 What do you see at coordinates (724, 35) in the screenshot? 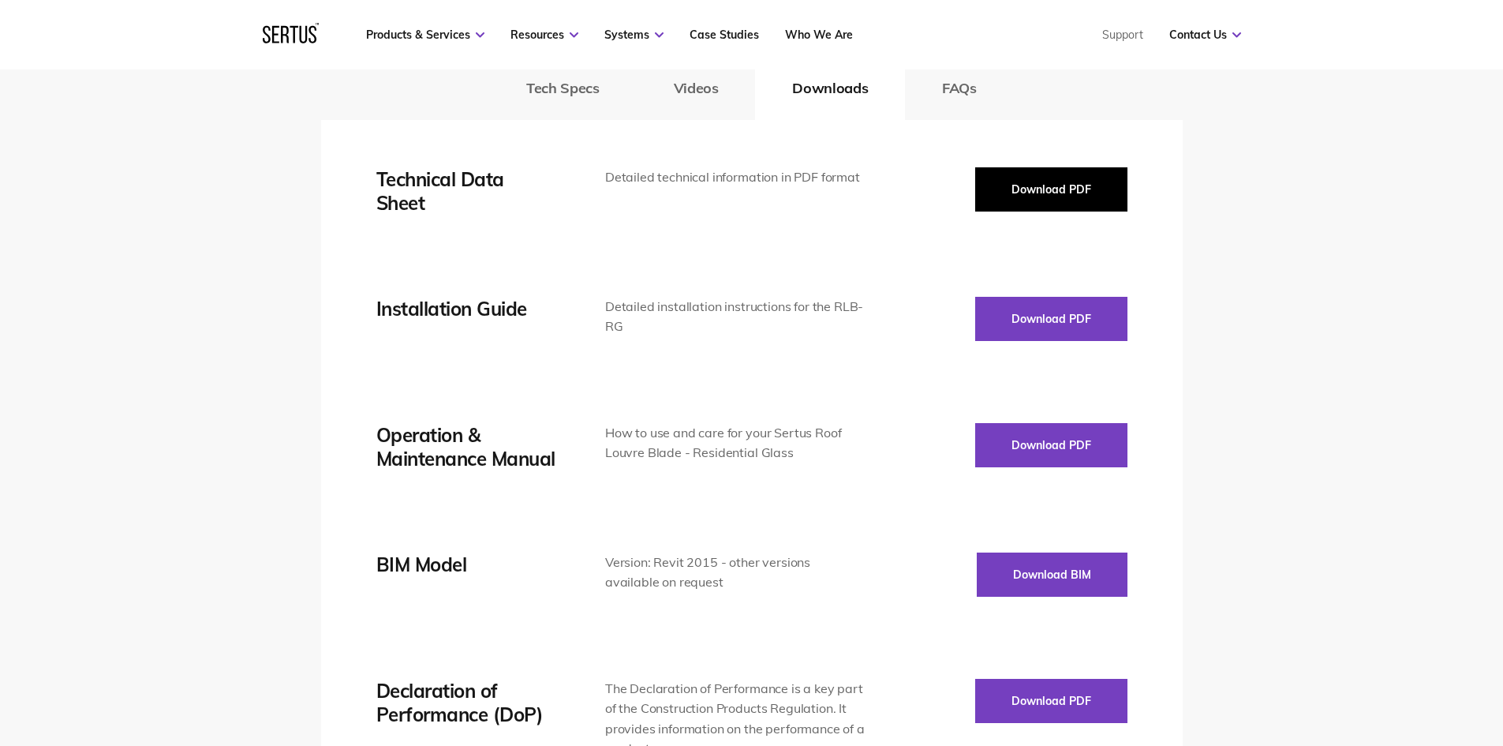
I see `a: Case Studies` at bounding box center [724, 35].